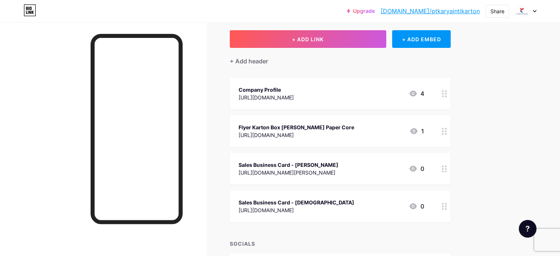 This screenshot has width=560, height=256. What do you see at coordinates (361, 11) in the screenshot?
I see `a: Upgrade` at bounding box center [361, 11].